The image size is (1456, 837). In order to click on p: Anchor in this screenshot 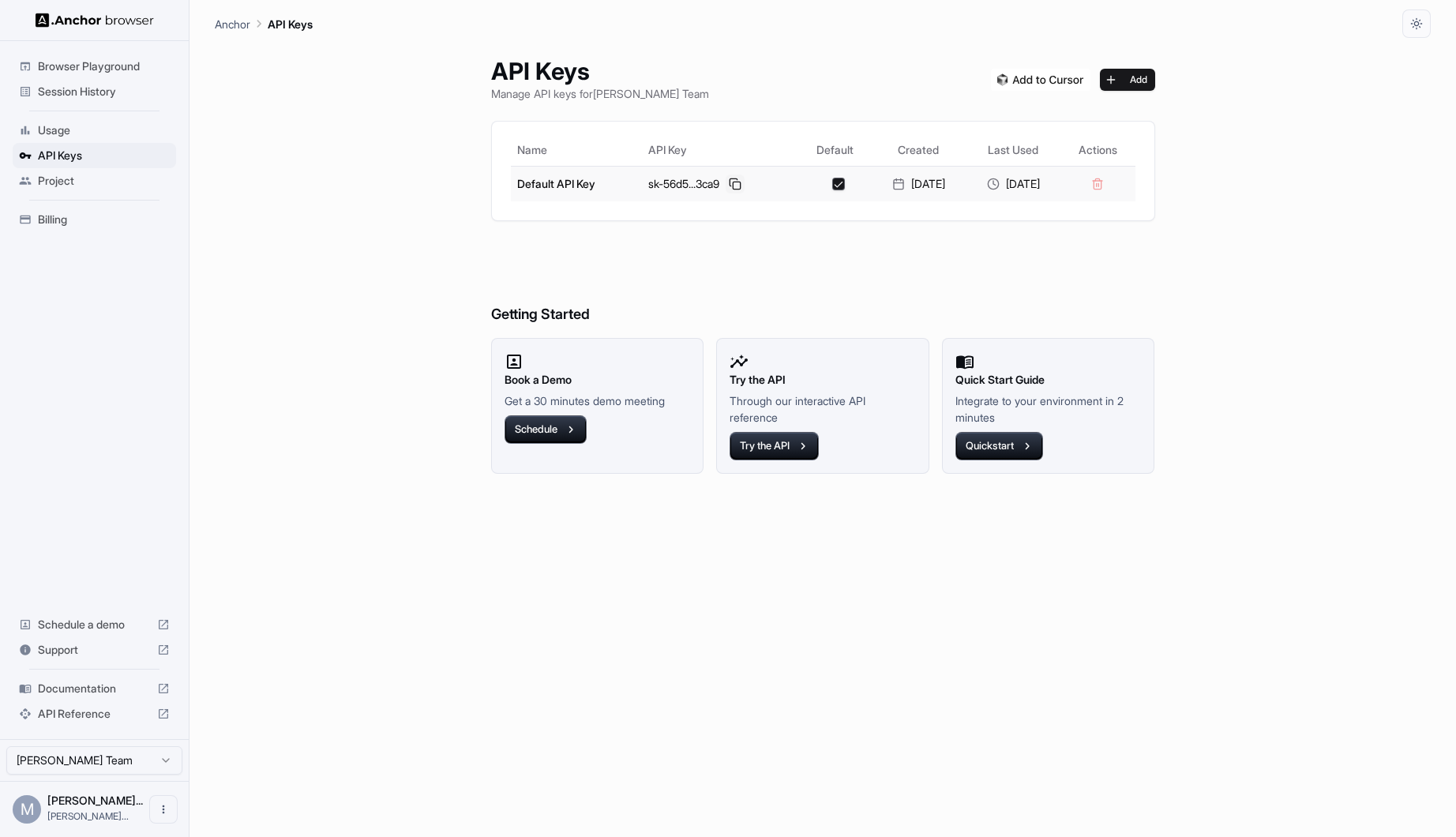, I will do `click(232, 24)`.